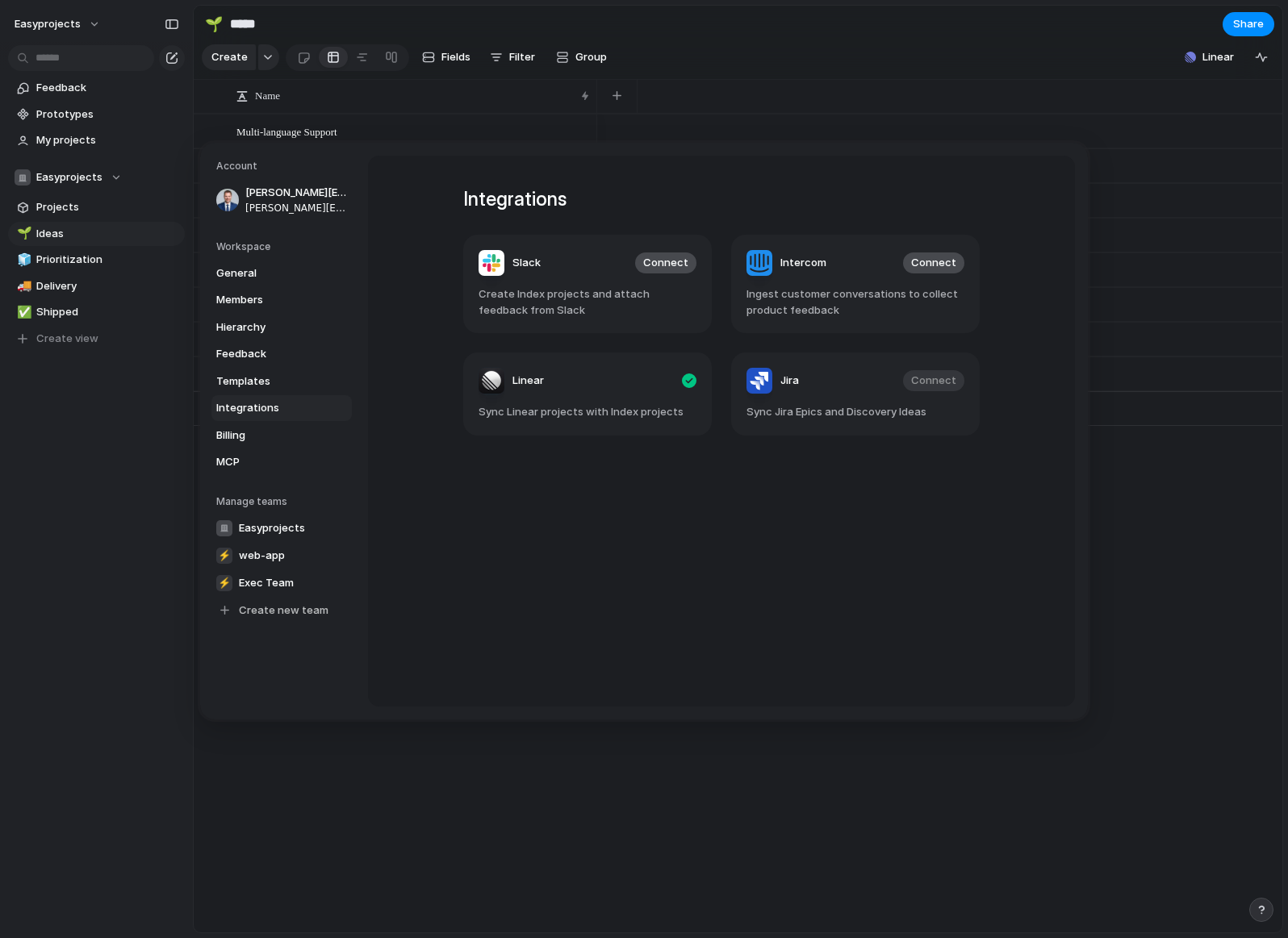  I want to click on h5: Manage teams, so click(284, 502).